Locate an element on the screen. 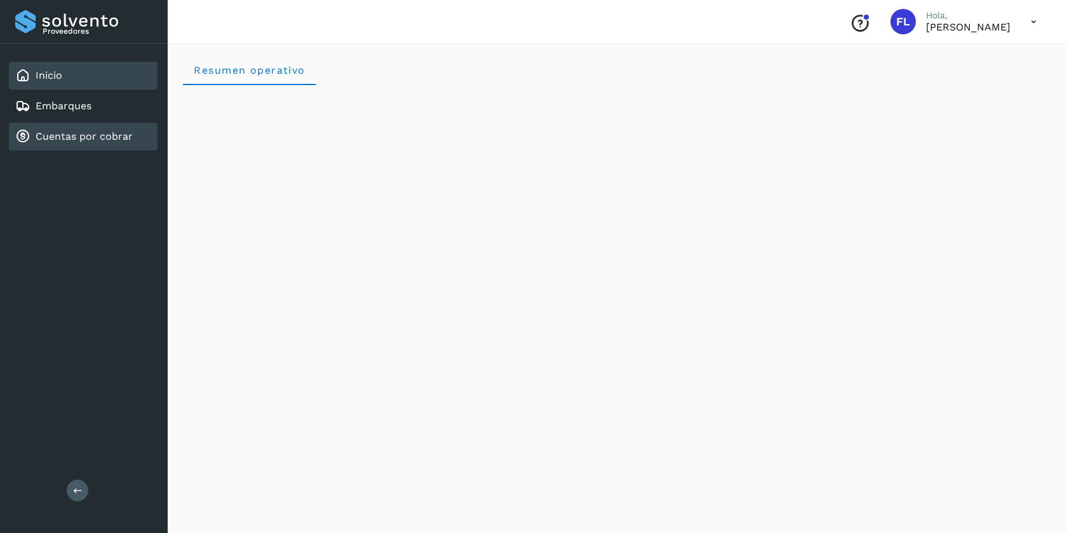  p: Proveedores is located at coordinates (97, 31).